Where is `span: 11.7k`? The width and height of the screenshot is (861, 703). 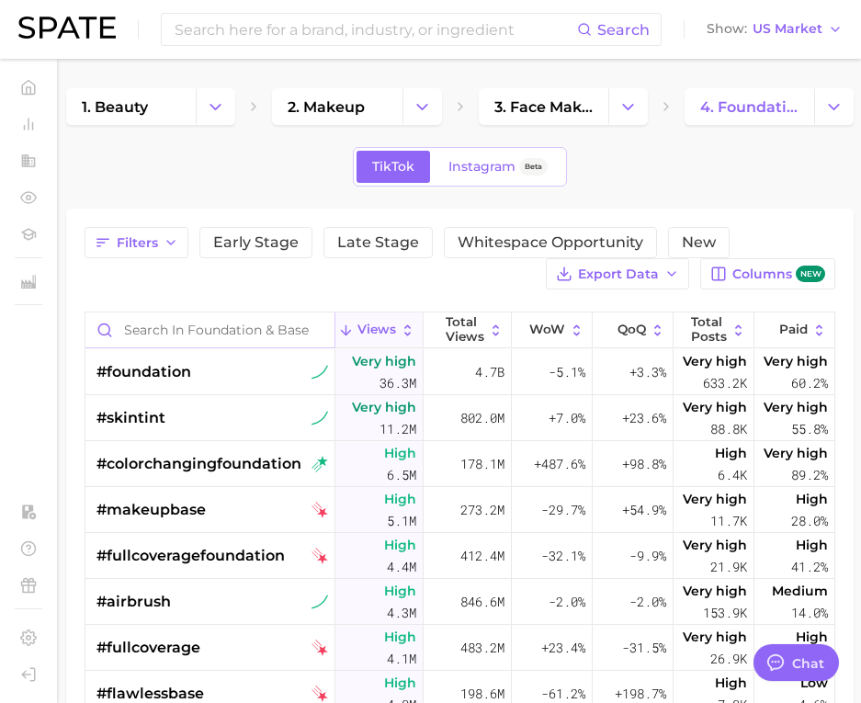
span: 11.7k is located at coordinates (728, 521).